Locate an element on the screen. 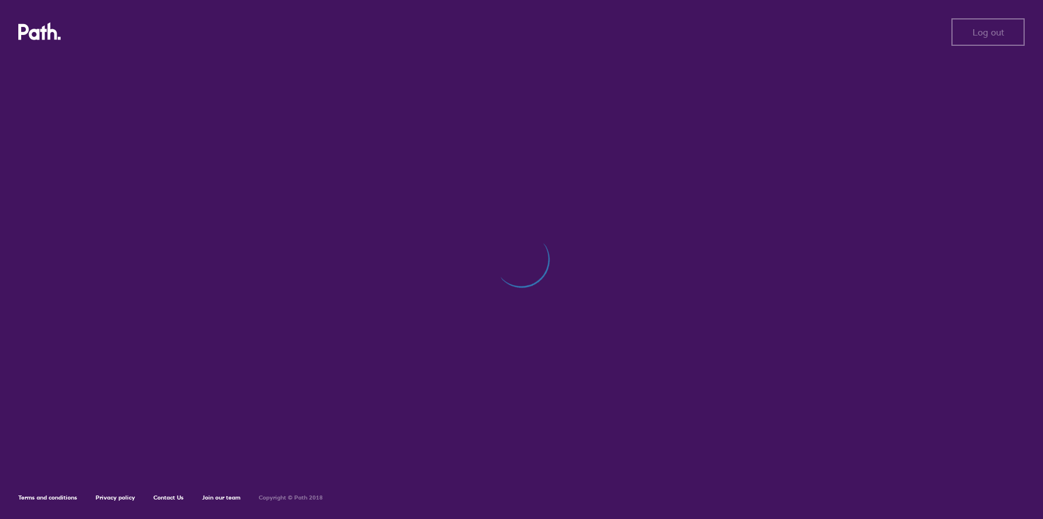 The width and height of the screenshot is (1043, 519). a: Contact Us is located at coordinates (168, 497).